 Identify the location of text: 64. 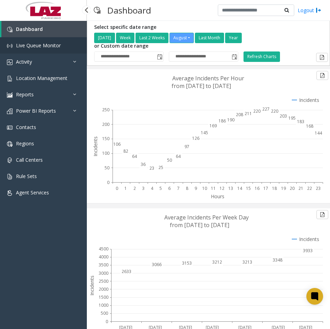
(178, 156).